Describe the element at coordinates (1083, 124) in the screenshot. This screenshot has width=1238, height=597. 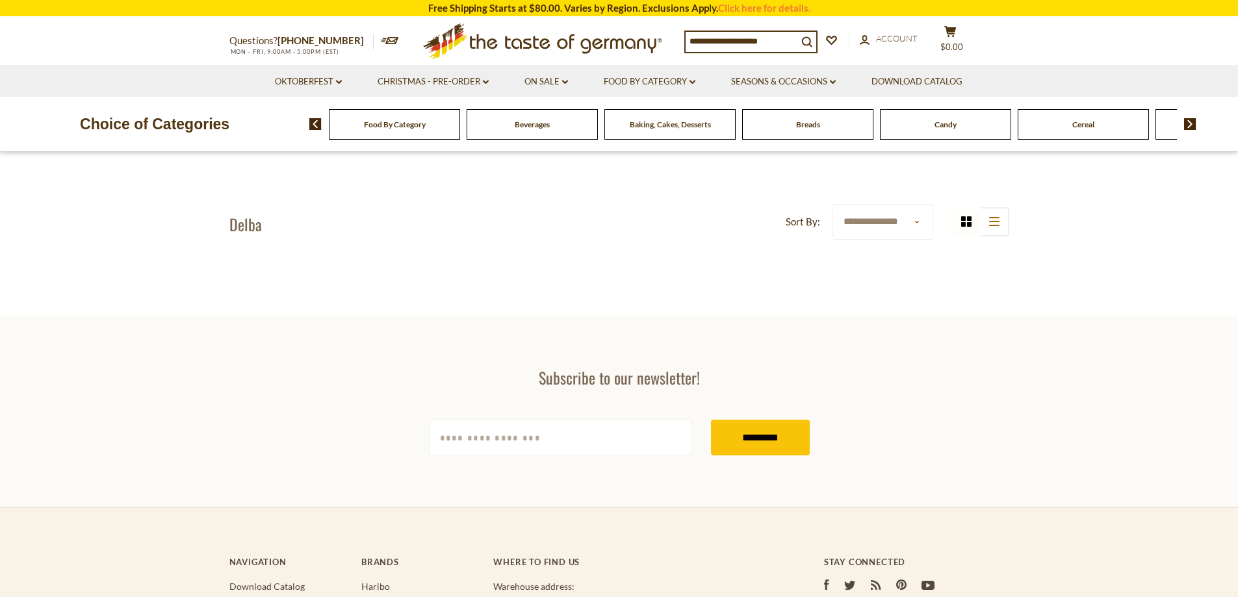
I see `span: Cereal` at that location.